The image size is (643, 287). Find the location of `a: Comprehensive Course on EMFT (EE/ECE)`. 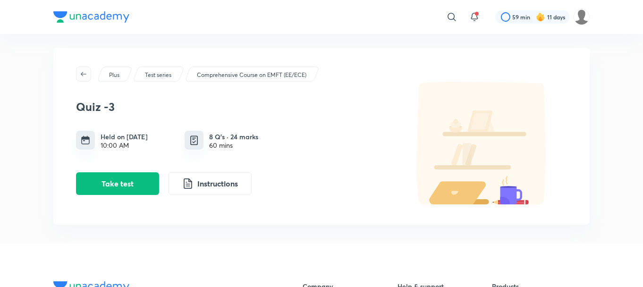

a: Comprehensive Course on EMFT (EE/ECE) is located at coordinates (252, 75).